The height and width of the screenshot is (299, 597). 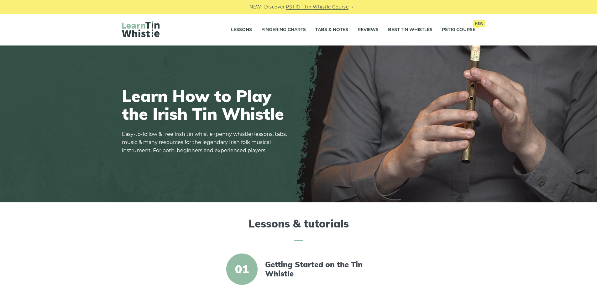 I want to click on a: Tabs & Notes, so click(x=332, y=30).